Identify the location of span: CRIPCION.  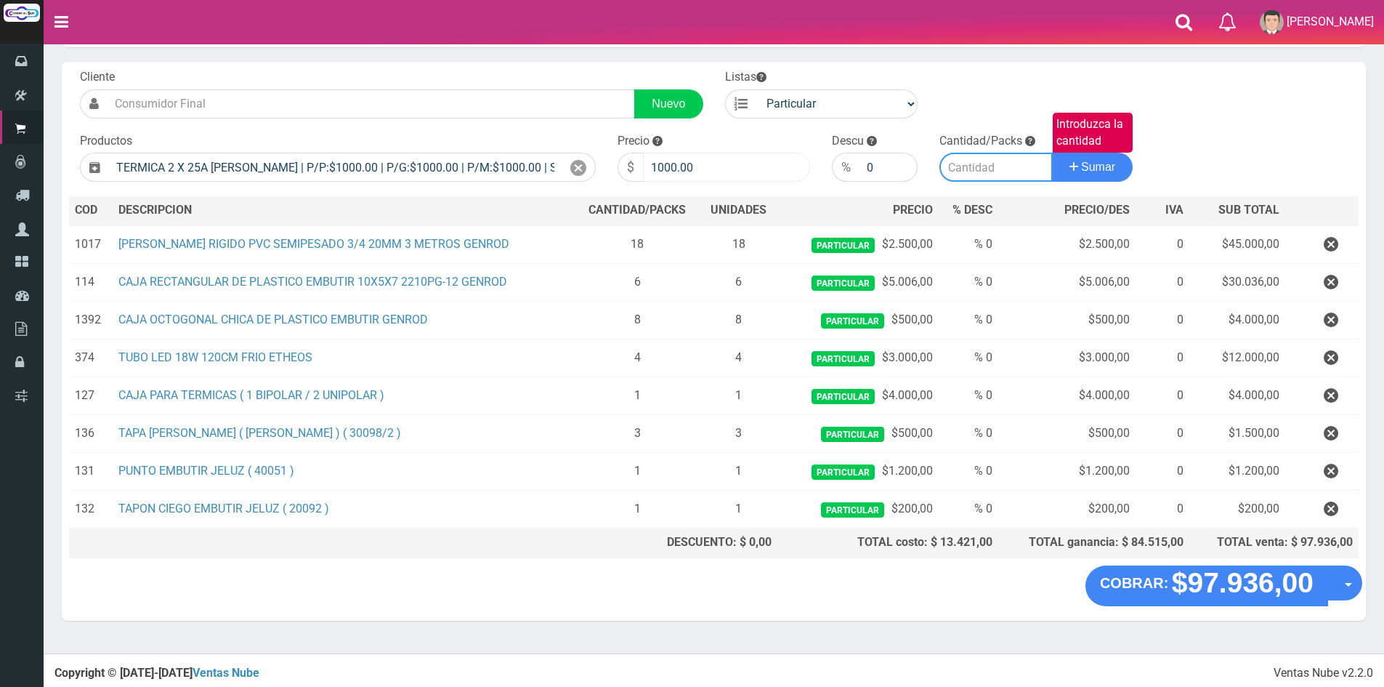
(166, 209).